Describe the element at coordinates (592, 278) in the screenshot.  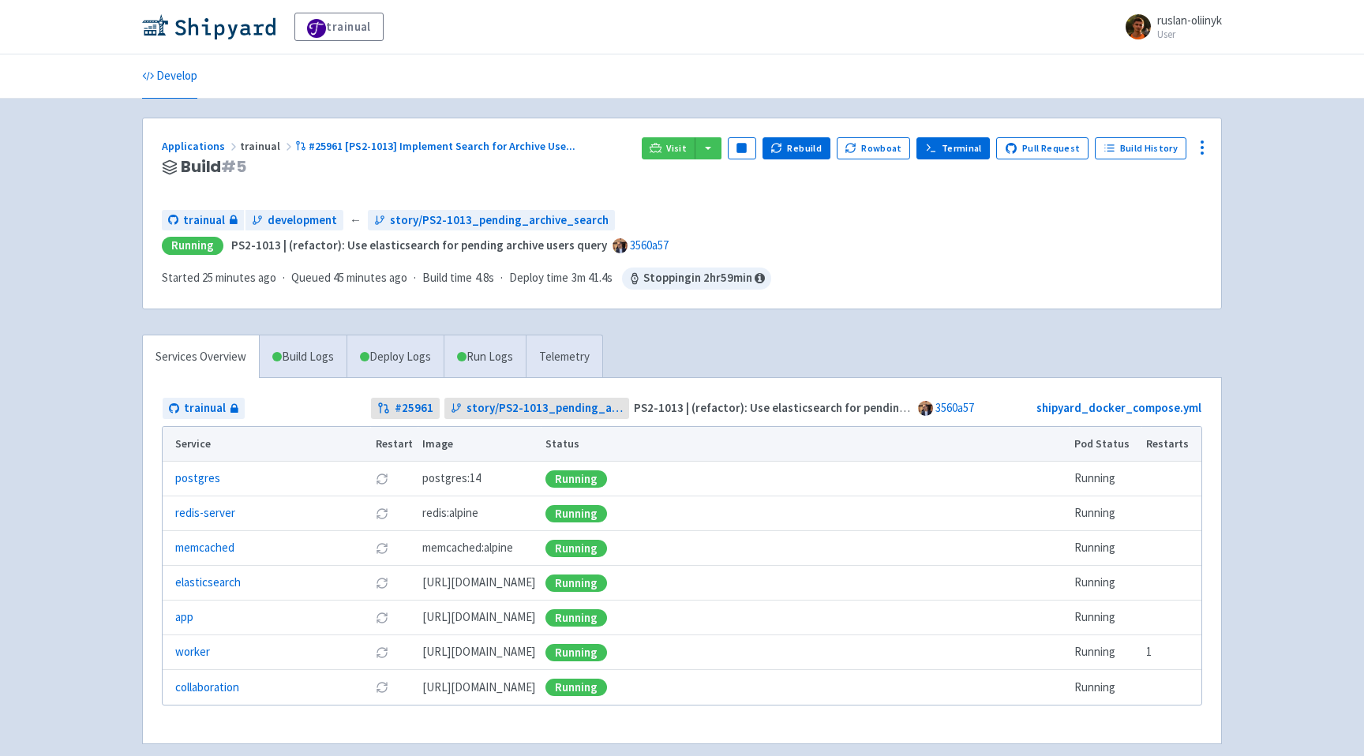
I see `span: 3m 41.4s` at that location.